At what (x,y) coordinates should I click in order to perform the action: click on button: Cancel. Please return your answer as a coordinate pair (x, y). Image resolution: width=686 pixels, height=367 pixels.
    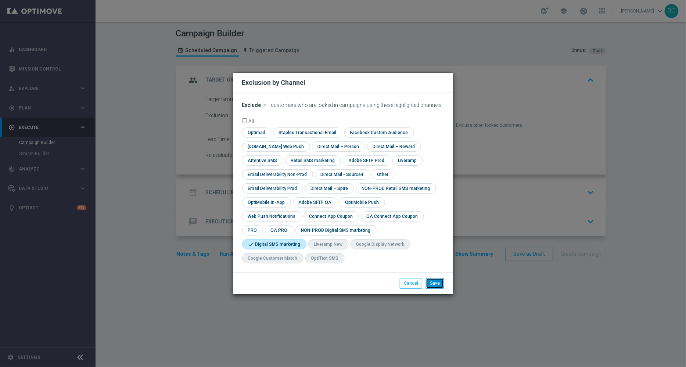
    Looking at the image, I should click on (411, 283).